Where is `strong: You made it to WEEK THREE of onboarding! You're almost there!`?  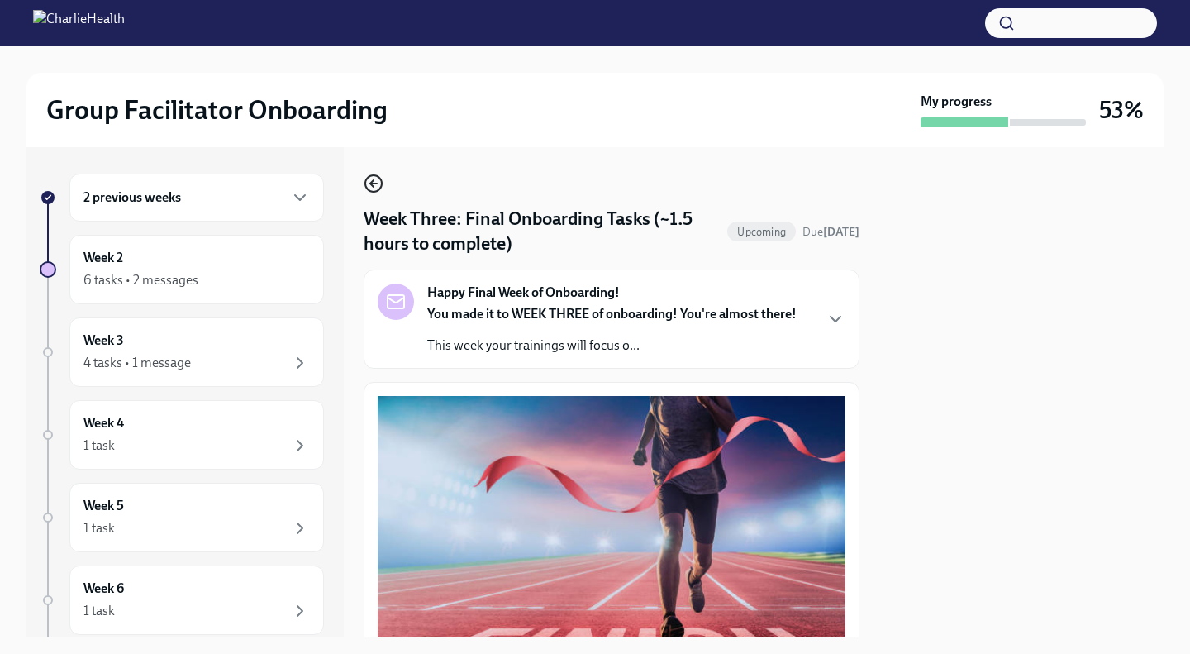
strong: You made it to WEEK THREE of onboarding! You're almost there! is located at coordinates (612, 313).